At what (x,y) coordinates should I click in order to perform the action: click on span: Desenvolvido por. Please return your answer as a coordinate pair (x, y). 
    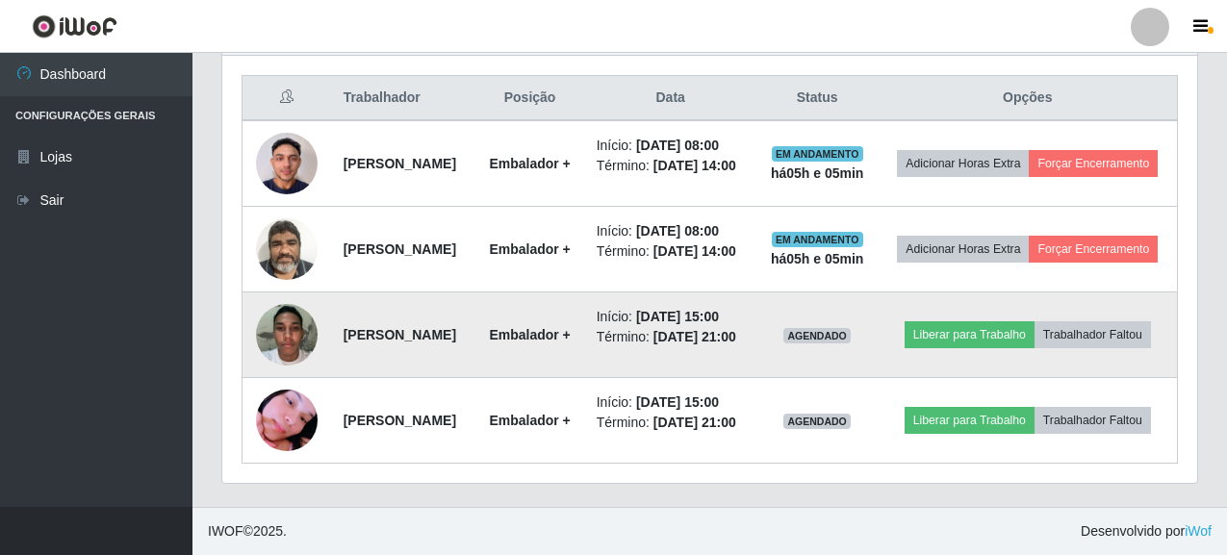
    Looking at the image, I should click on (1146, 531).